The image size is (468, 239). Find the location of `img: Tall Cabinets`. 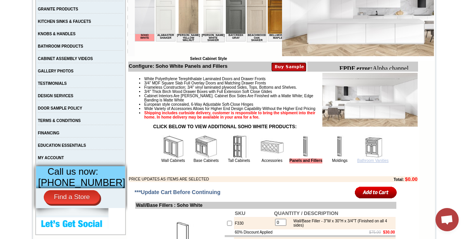

img: Tall Cabinets is located at coordinates (239, 147).